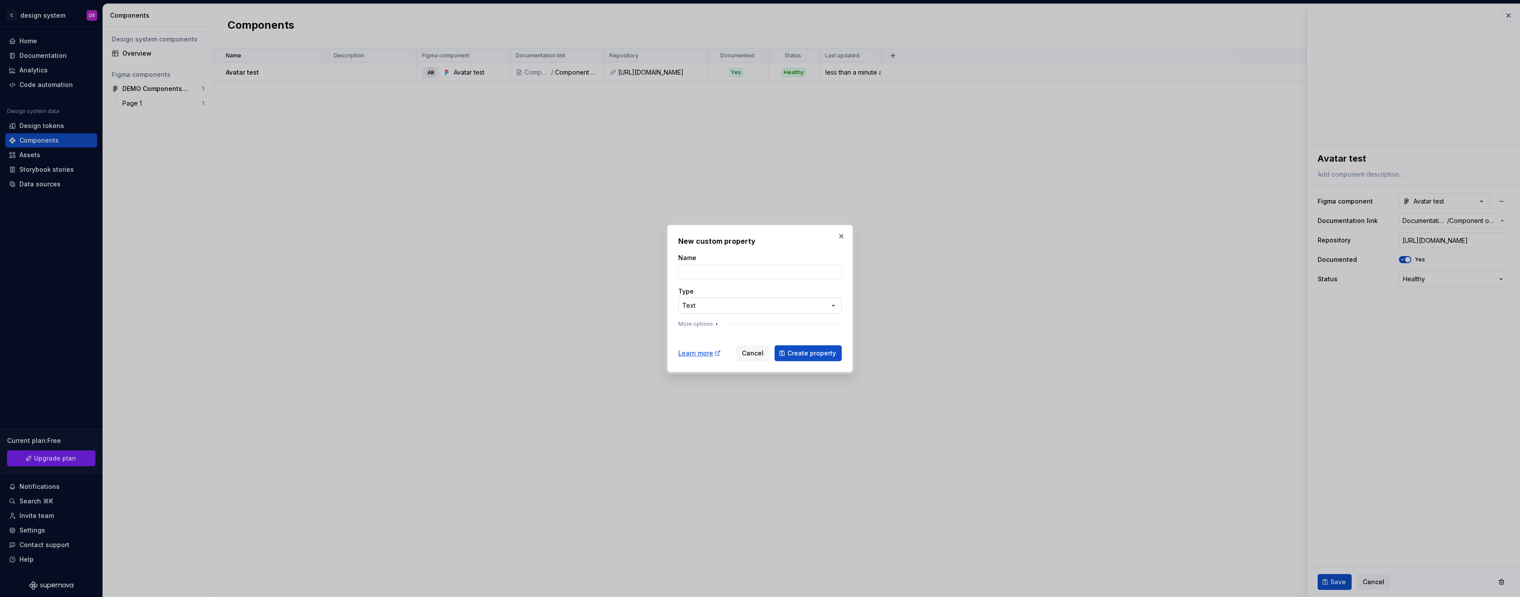 The width and height of the screenshot is (1520, 597). Describe the element at coordinates (699, 353) in the screenshot. I see `a: Learn more` at that location.